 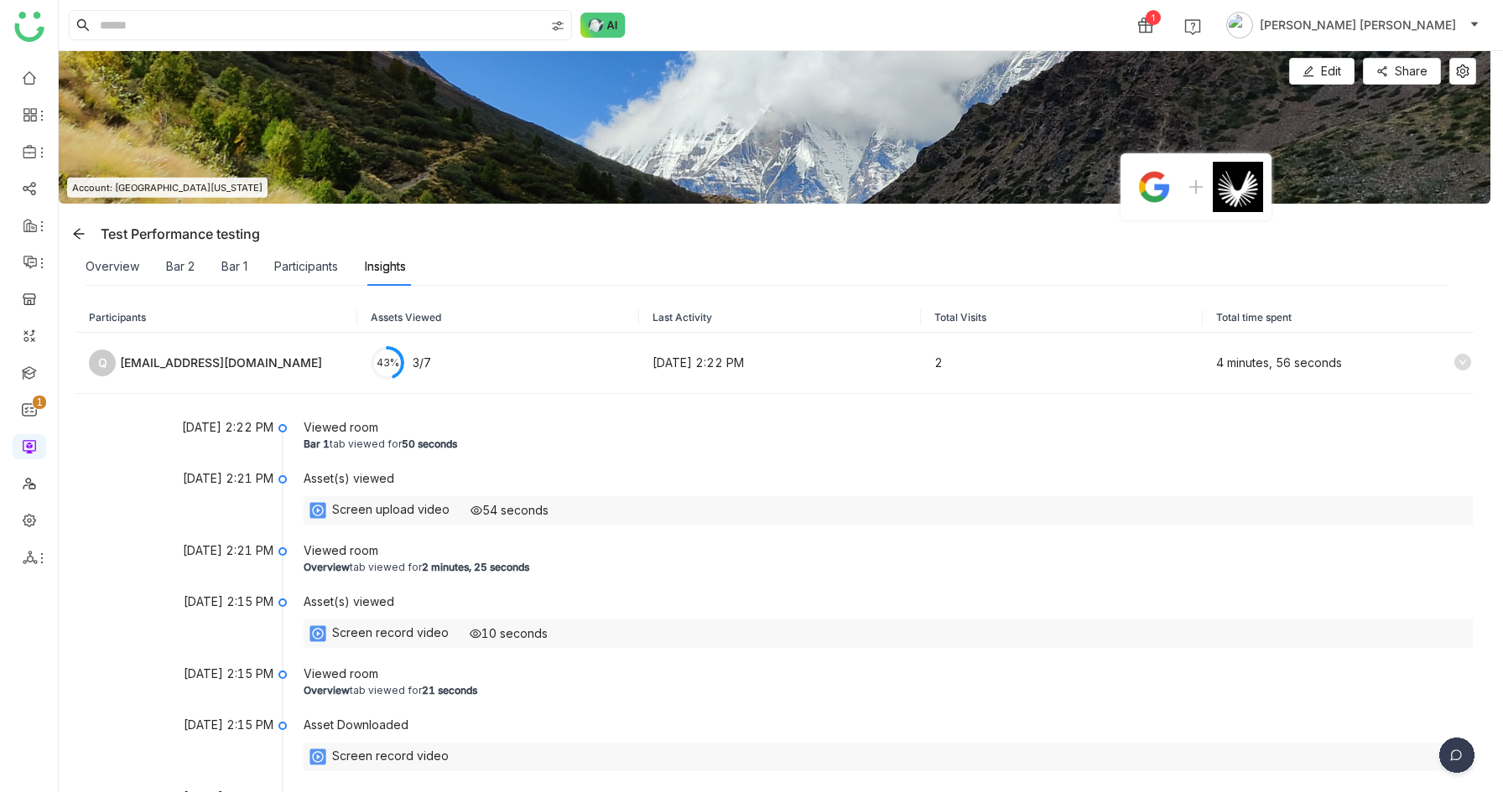 What do you see at coordinates (422, 363) in the screenshot?
I see `div: 3/7` at bounding box center [422, 363].